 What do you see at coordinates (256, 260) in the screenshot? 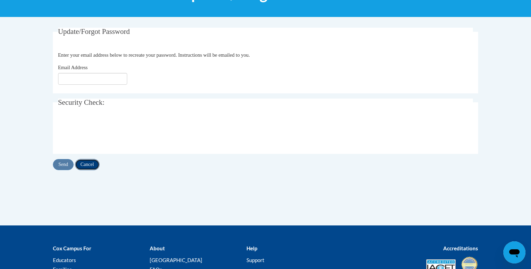
I see `a: Support` at bounding box center [256, 260].